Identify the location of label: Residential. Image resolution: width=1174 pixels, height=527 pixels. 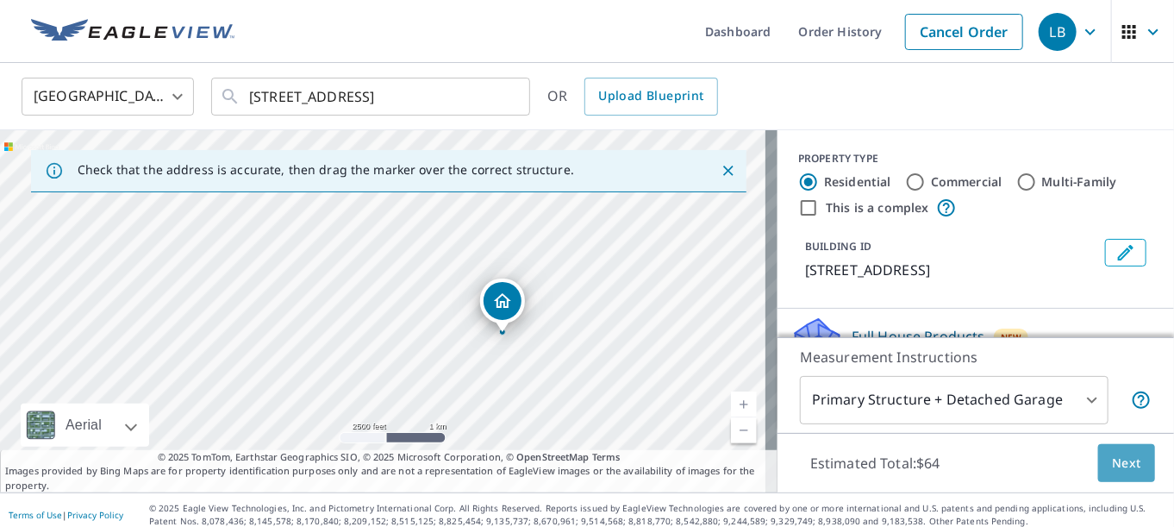
(858, 182).